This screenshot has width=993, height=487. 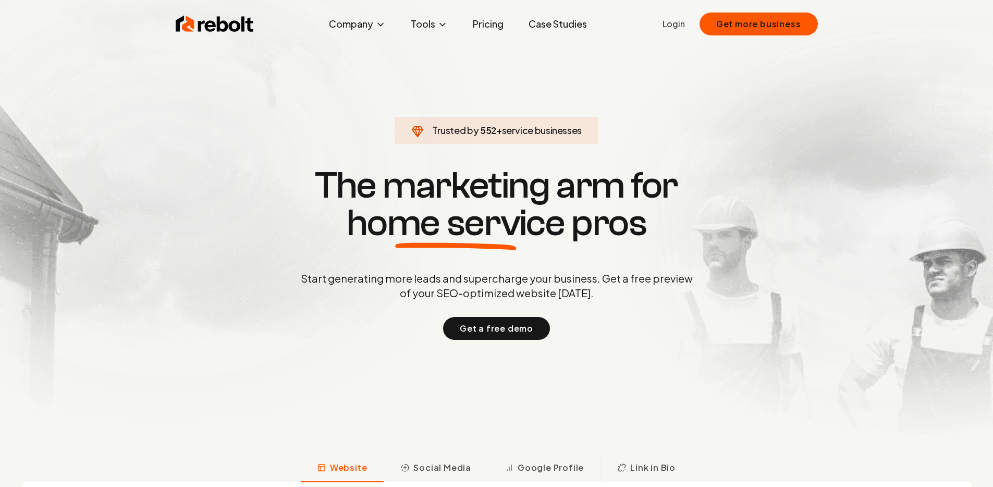 What do you see at coordinates (674, 24) in the screenshot?
I see `a: Login` at bounding box center [674, 24].